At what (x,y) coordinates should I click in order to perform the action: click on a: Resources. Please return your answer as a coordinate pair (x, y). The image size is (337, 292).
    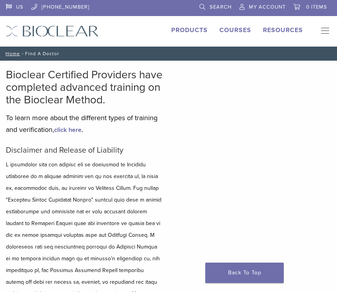
    Looking at the image, I should click on (283, 30).